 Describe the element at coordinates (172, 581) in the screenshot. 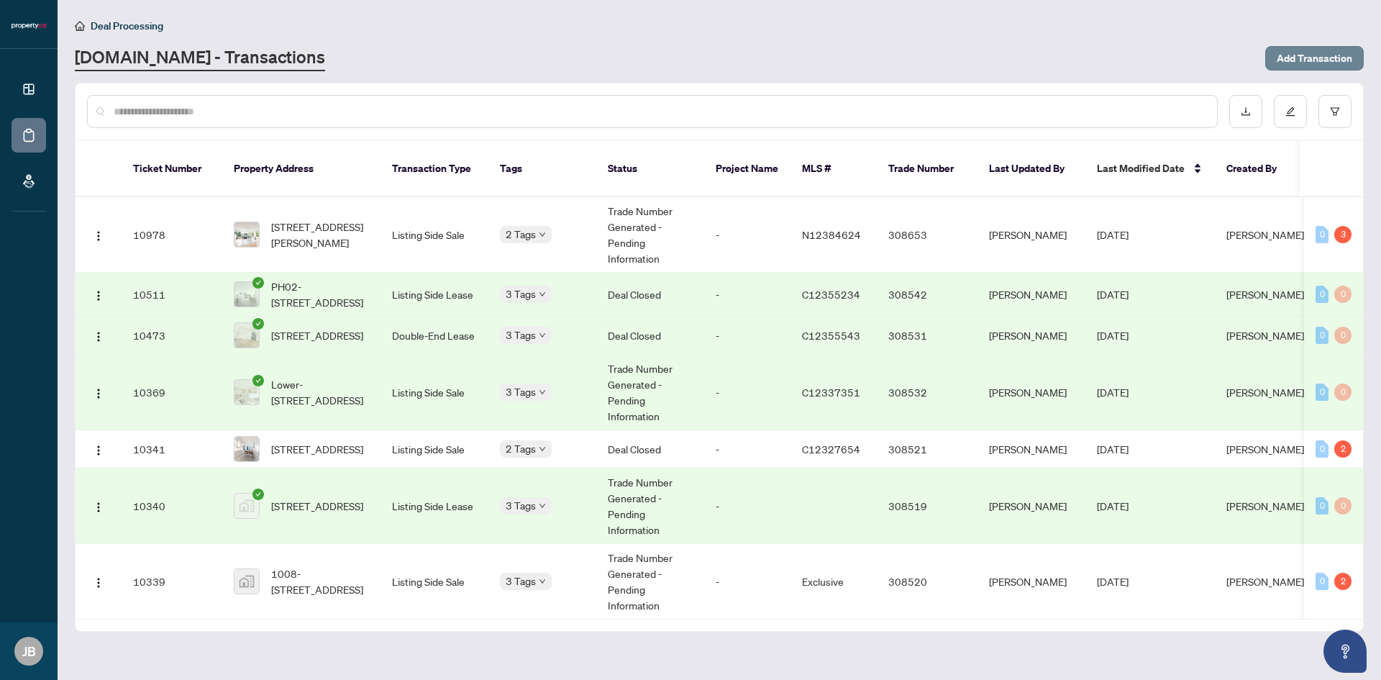

I see `td: 10339` at that location.